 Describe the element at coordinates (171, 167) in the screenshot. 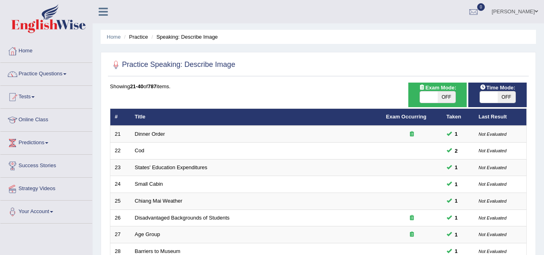

I see `a: States' Education Expenditures` at that location.